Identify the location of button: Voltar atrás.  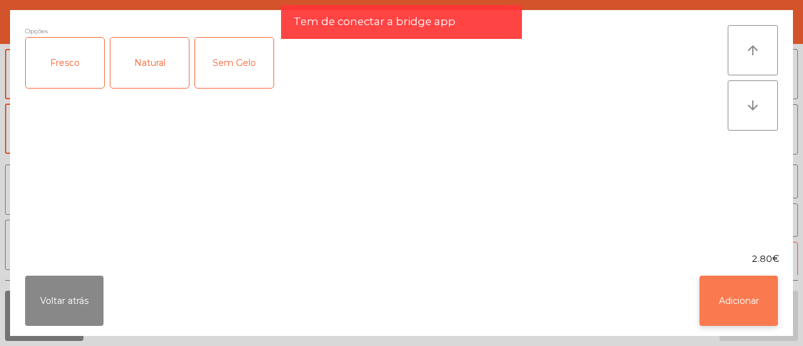
(64, 301).